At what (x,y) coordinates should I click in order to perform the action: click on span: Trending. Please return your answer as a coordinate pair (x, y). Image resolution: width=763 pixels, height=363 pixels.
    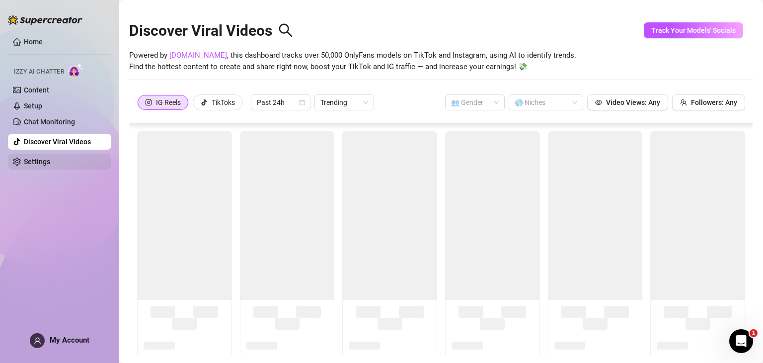
    Looking at the image, I should click on (344, 102).